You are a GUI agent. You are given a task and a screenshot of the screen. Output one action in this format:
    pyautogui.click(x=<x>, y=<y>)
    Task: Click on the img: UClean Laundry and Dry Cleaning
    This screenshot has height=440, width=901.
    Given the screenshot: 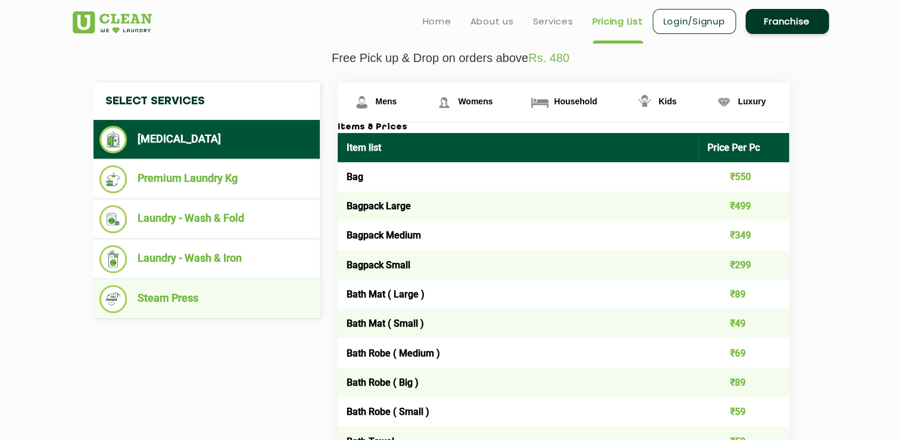 What is the action you would take?
    pyautogui.click(x=112, y=22)
    